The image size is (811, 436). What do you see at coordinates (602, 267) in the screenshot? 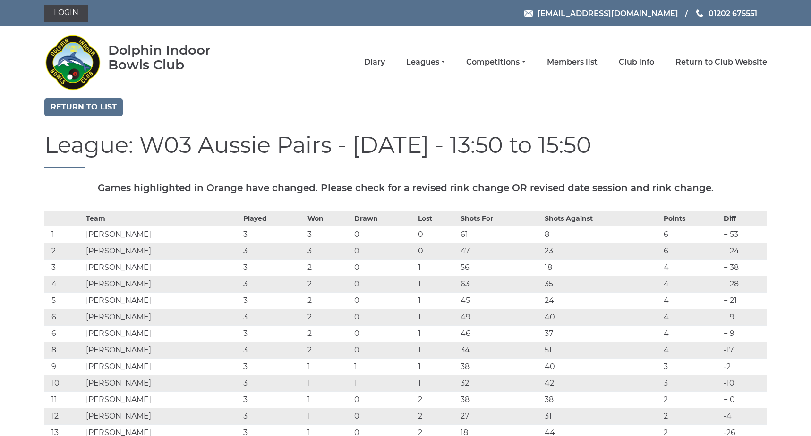
I see `td: 18` at bounding box center [602, 267].